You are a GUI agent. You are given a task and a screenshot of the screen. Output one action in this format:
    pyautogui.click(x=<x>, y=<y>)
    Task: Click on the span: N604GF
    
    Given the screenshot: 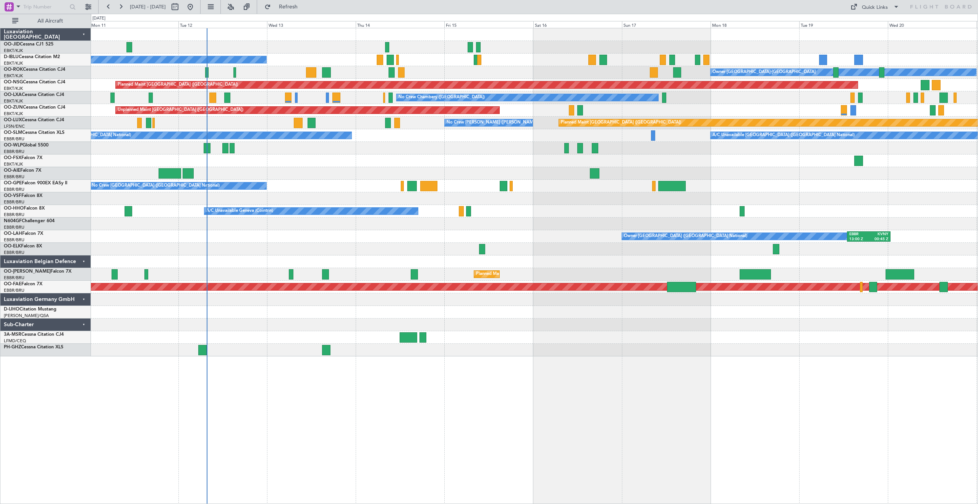 What is the action you would take?
    pyautogui.click(x=13, y=221)
    